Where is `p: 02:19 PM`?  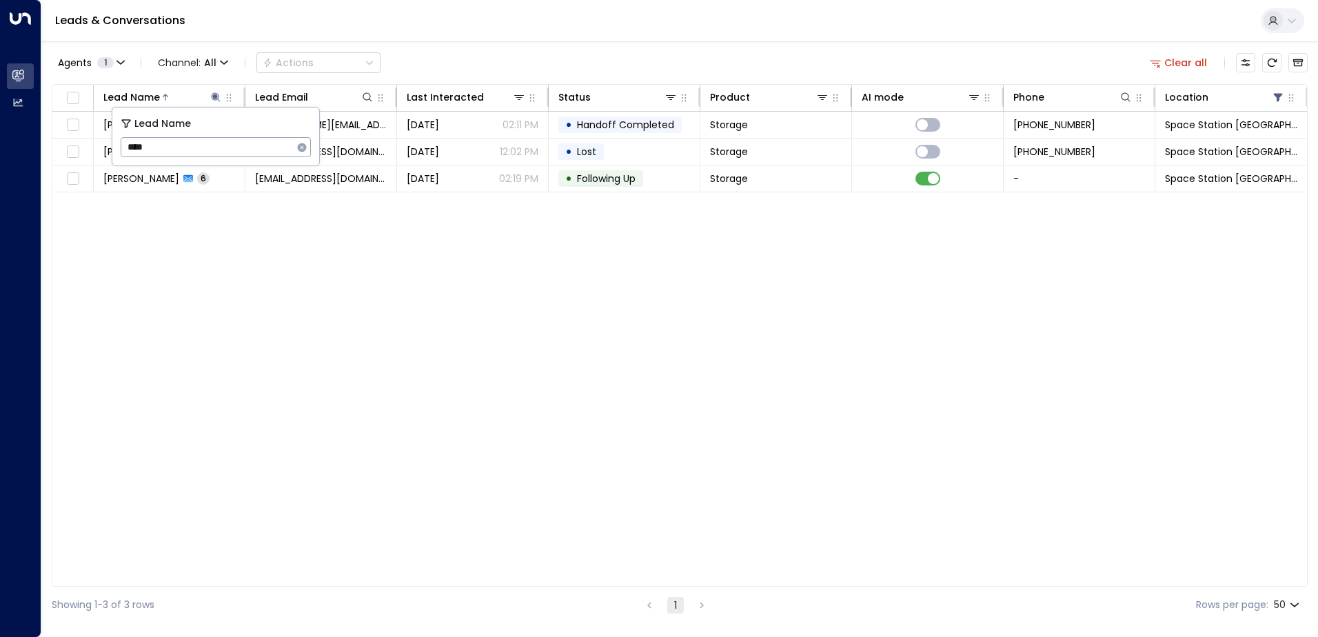
p: 02:19 PM is located at coordinates (518, 178).